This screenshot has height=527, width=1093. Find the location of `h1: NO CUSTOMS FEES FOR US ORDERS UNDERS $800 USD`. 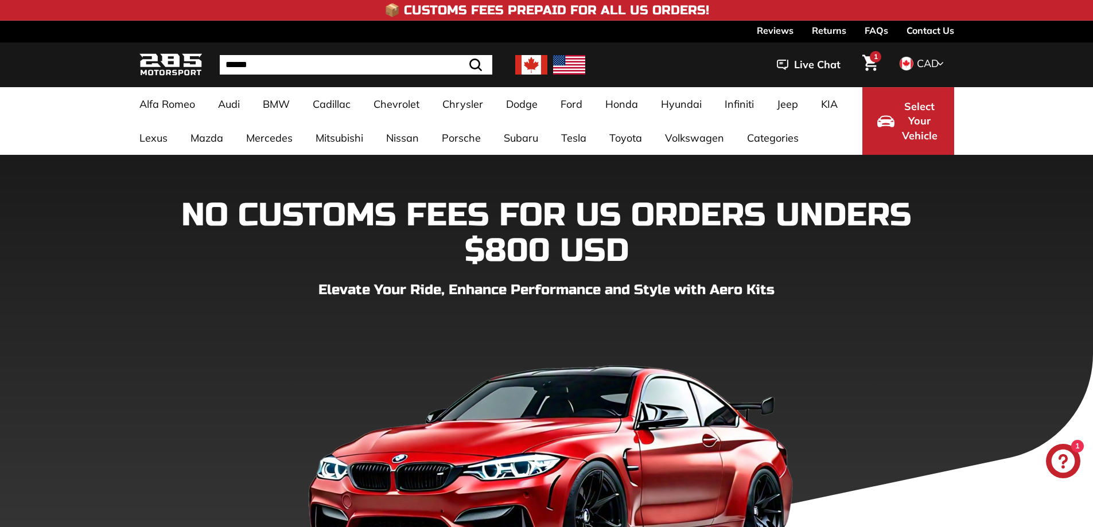

h1: NO CUSTOMS FEES FOR US ORDERS UNDERS $800 USD is located at coordinates (547, 233).